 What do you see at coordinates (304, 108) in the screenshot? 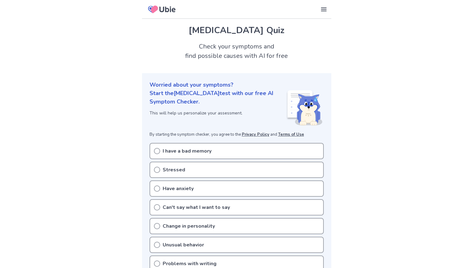
I see `img: Shiba` at bounding box center [304, 108].